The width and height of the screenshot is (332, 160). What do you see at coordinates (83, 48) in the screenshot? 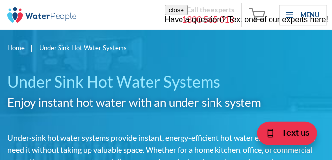
I see `div: Under Sink Hot Water Systems` at bounding box center [83, 48].